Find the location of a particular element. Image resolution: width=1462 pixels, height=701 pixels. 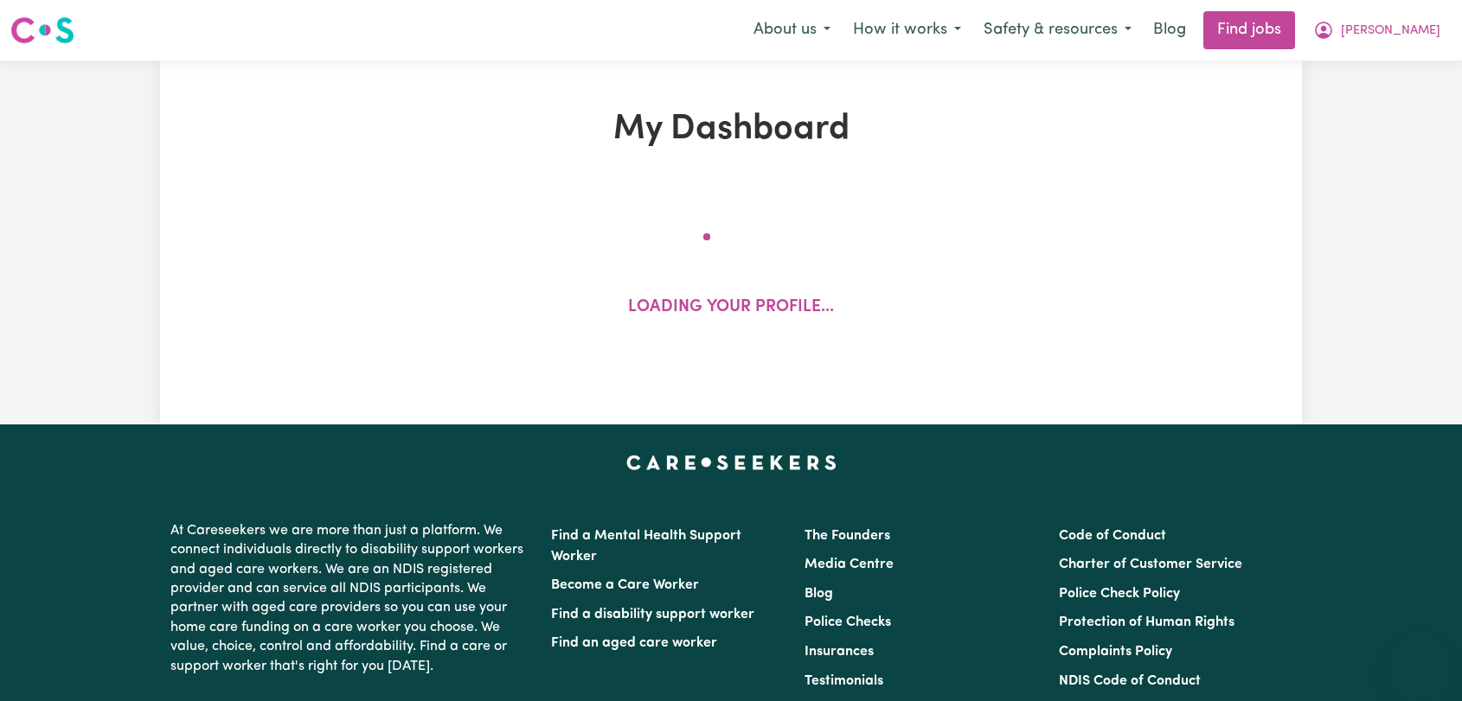

a: Careseekers logo is located at coordinates (42, 30).